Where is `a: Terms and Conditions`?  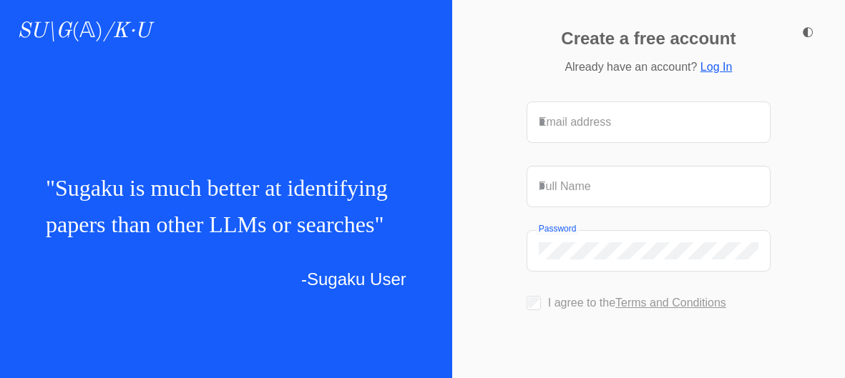
a: Terms and Conditions is located at coordinates (670, 303).